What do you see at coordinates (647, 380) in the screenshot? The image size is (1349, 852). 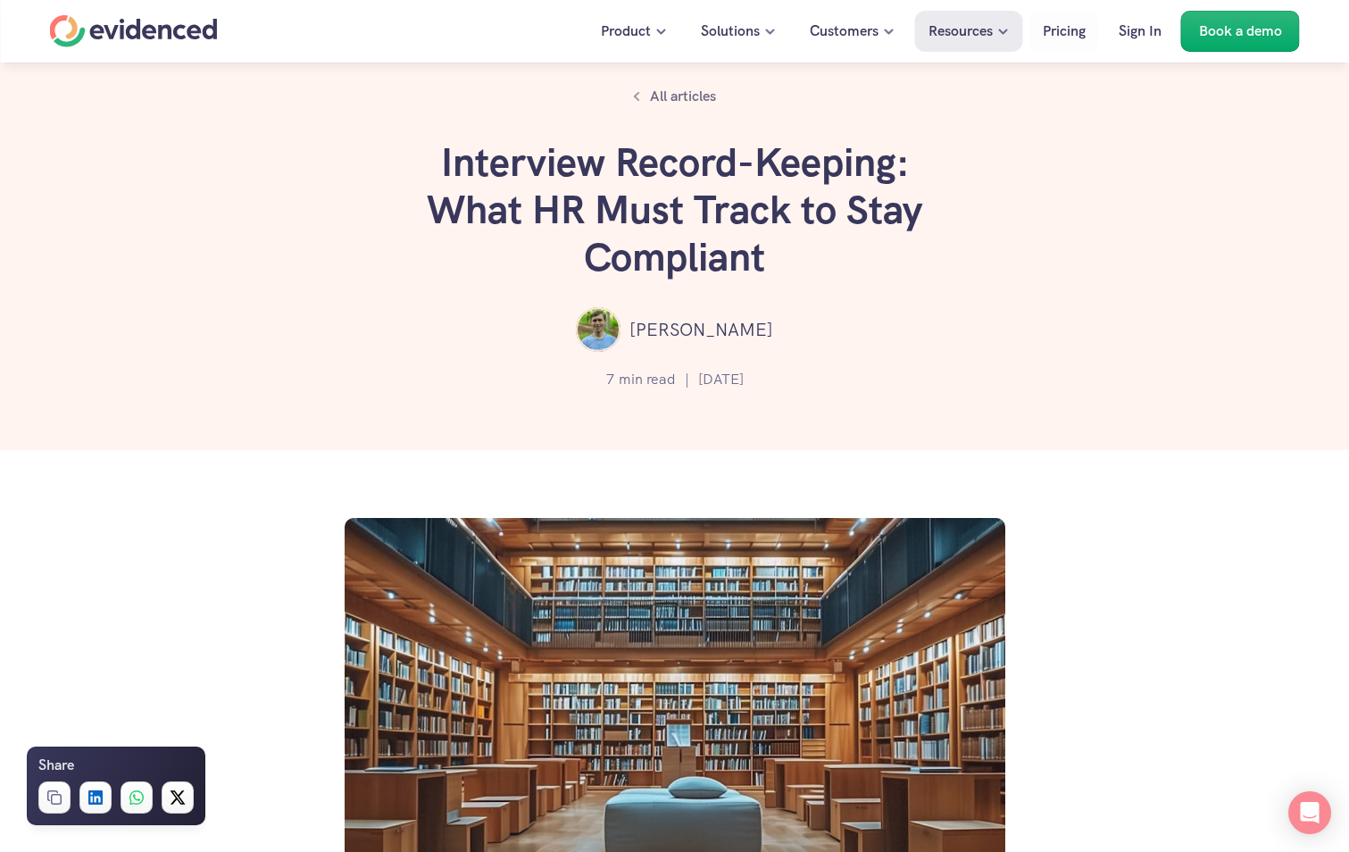 I see `p: min read` at bounding box center [647, 380].